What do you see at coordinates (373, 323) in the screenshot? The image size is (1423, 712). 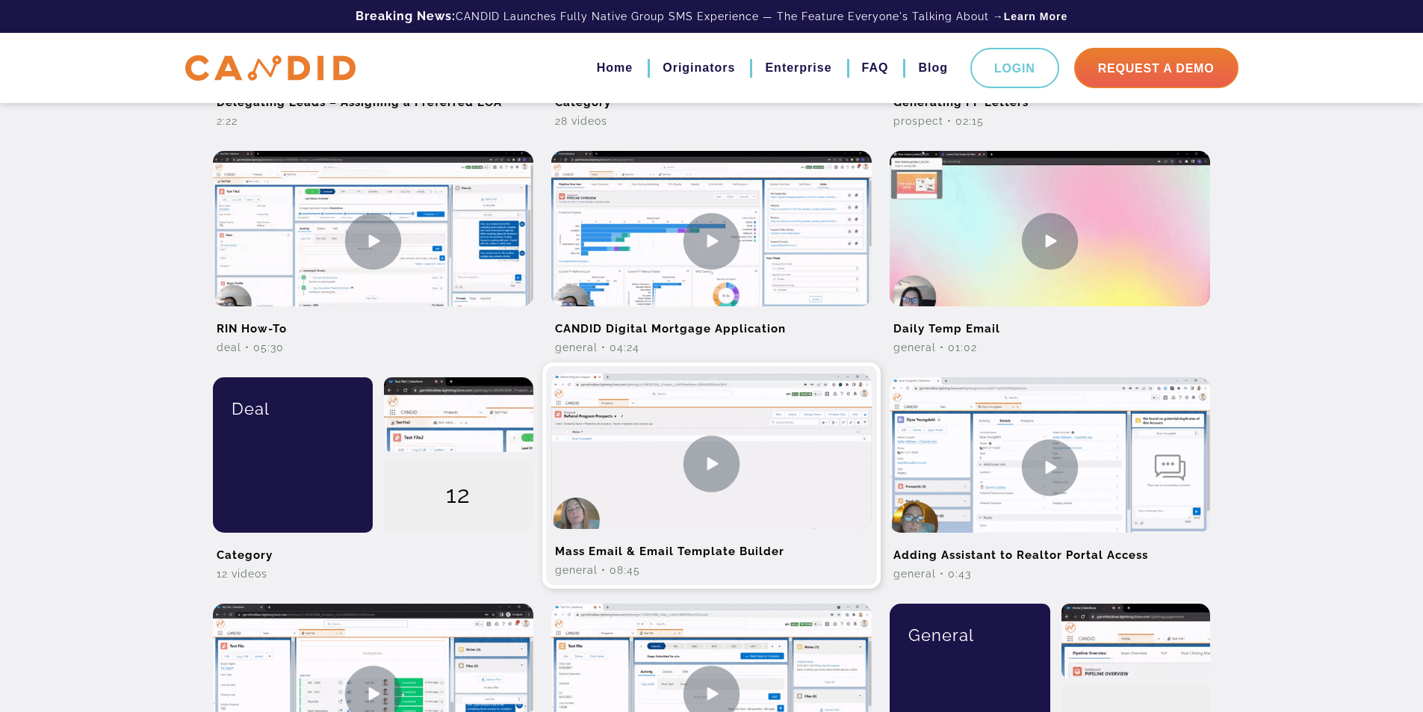 I see `h2: RIN How-To` at bounding box center [373, 323].